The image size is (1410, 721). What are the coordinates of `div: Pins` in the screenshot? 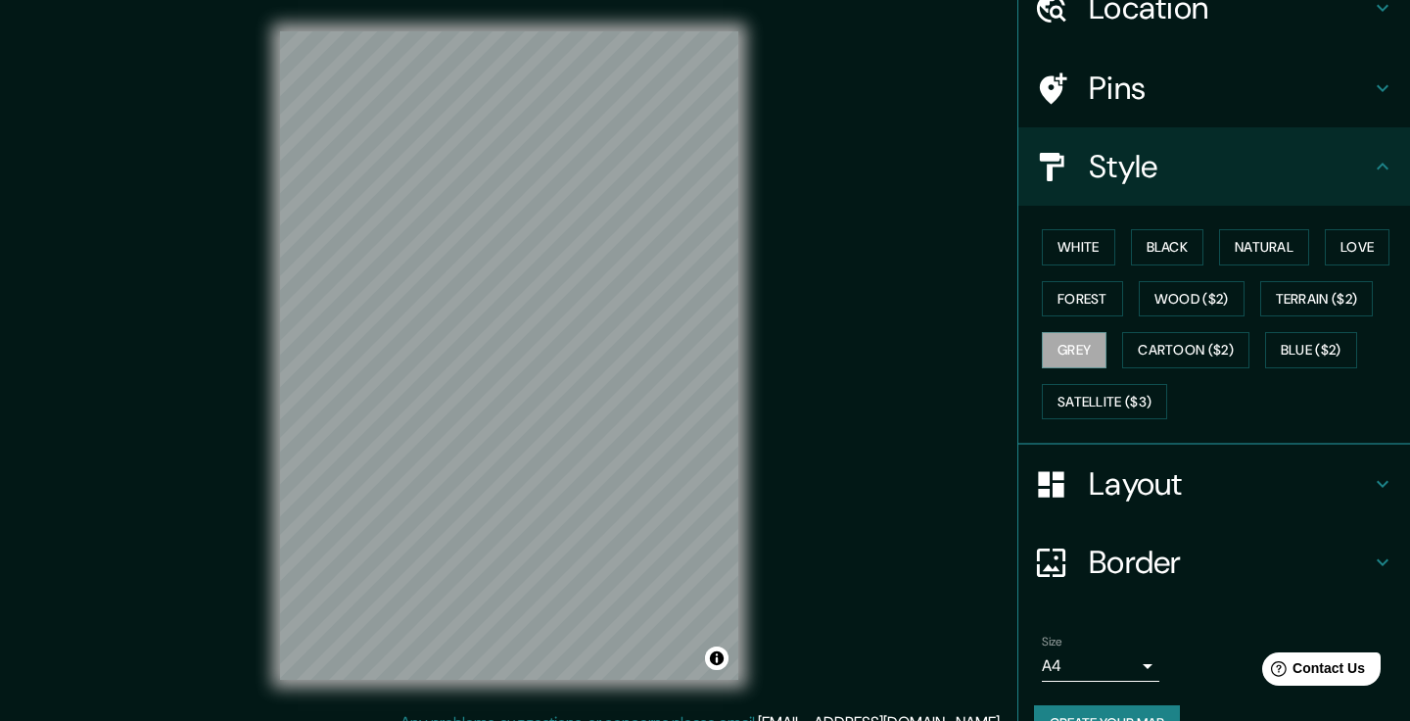 It's located at (1214, 88).